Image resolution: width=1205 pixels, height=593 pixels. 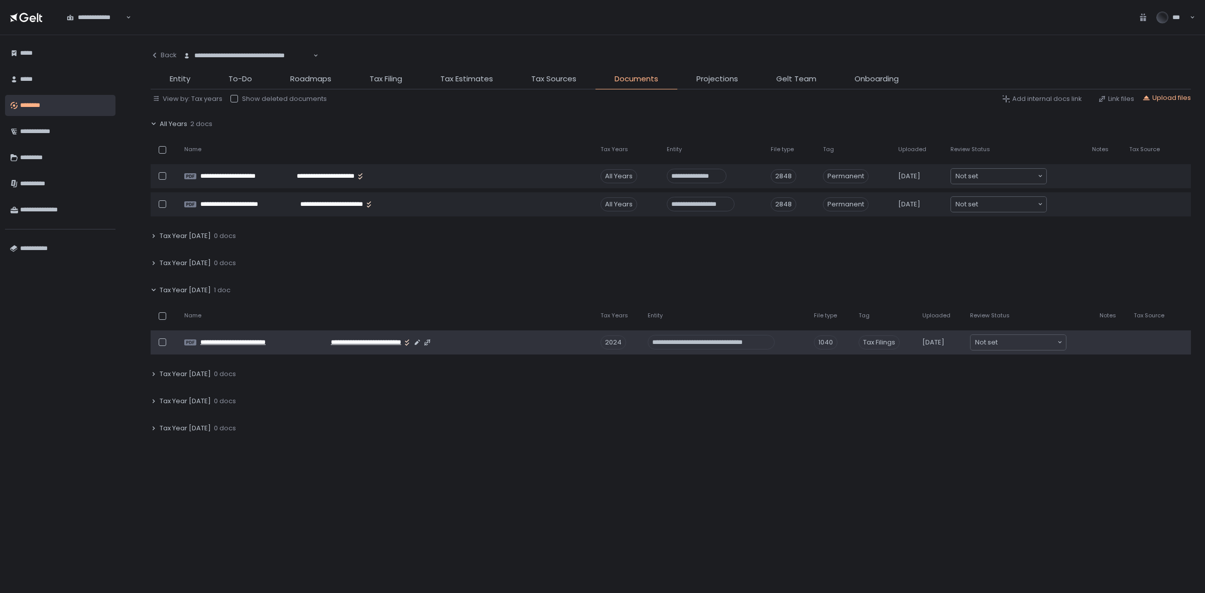 What do you see at coordinates (1167, 98) in the screenshot?
I see `div: Upload files` at bounding box center [1167, 98].